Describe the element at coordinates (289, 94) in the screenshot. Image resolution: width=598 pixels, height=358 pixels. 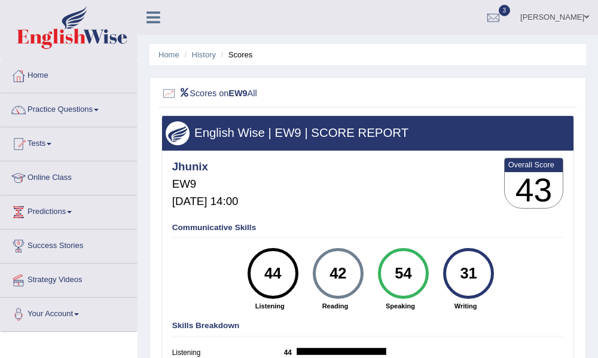
I see `h2: Scores on All` at that location.